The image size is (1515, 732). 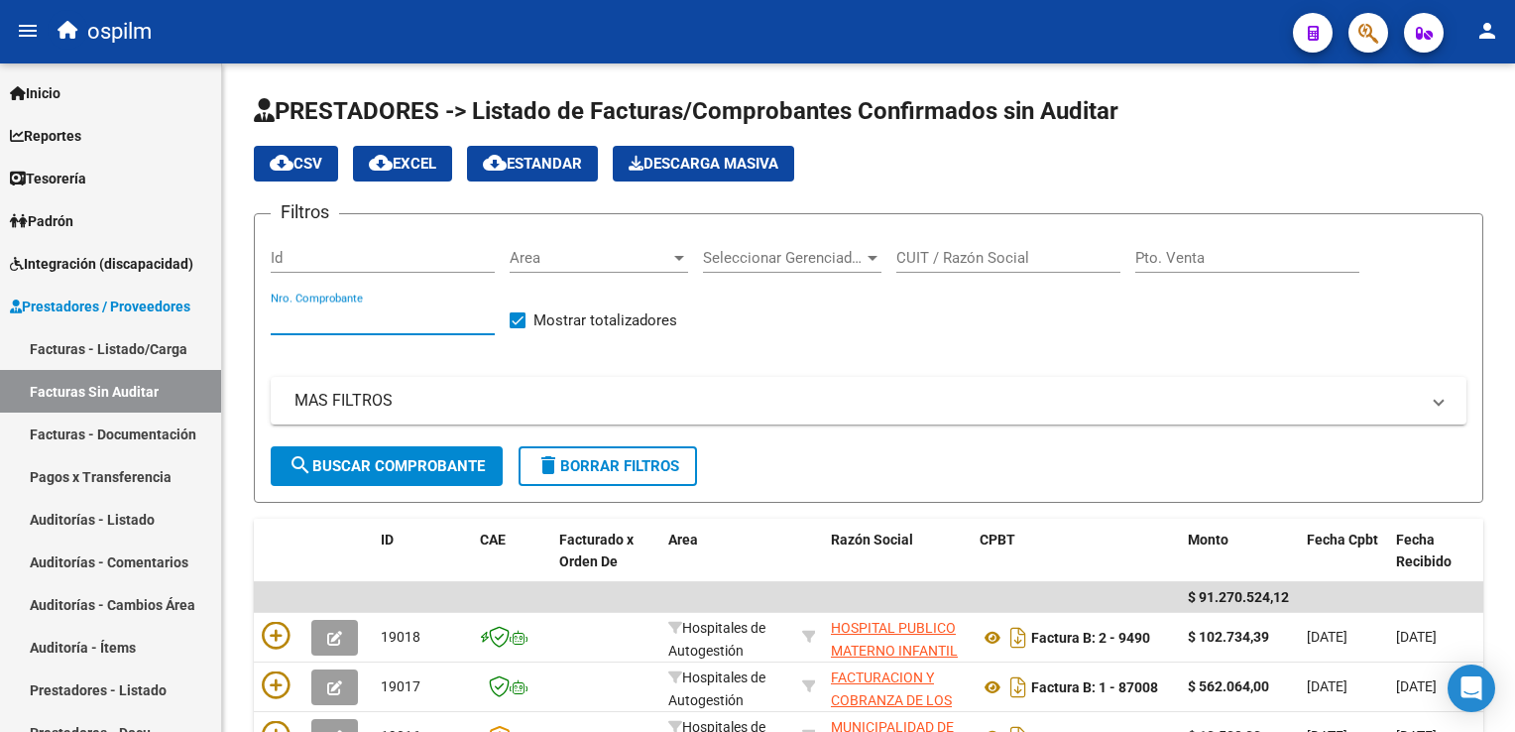 I want to click on span: Padrón, so click(x=42, y=221).